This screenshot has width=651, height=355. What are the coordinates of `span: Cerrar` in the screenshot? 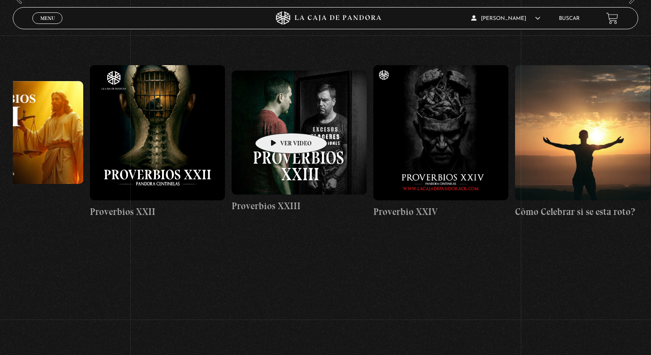 It's located at (47, 26).